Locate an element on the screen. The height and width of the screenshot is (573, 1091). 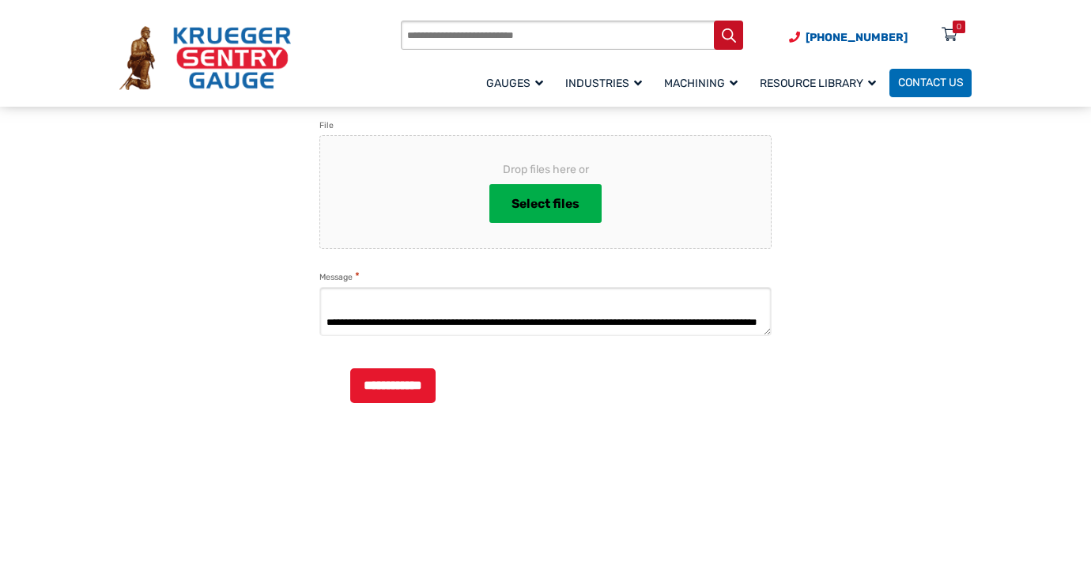
span: Resource Library is located at coordinates (817, 83).